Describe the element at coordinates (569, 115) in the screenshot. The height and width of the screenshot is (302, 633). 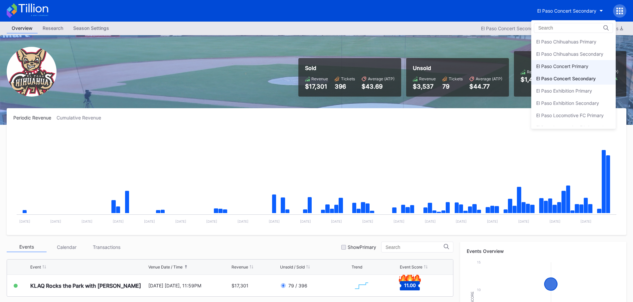
I see `div: El Paso Locomotive FC Primary` at that location.